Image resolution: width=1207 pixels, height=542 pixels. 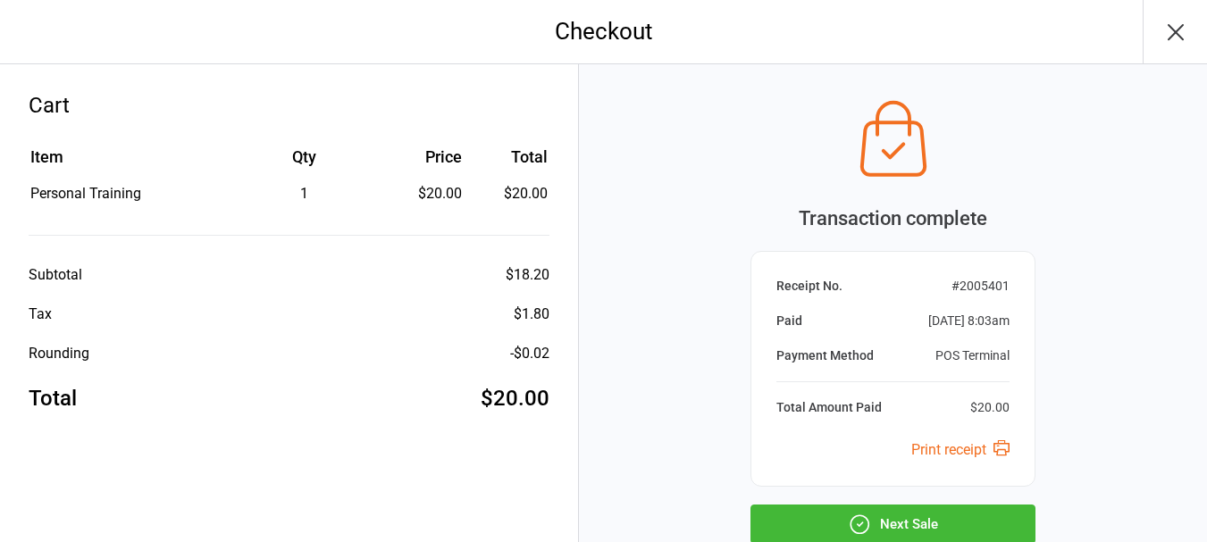 I want to click on div: Total, so click(x=53, y=398).